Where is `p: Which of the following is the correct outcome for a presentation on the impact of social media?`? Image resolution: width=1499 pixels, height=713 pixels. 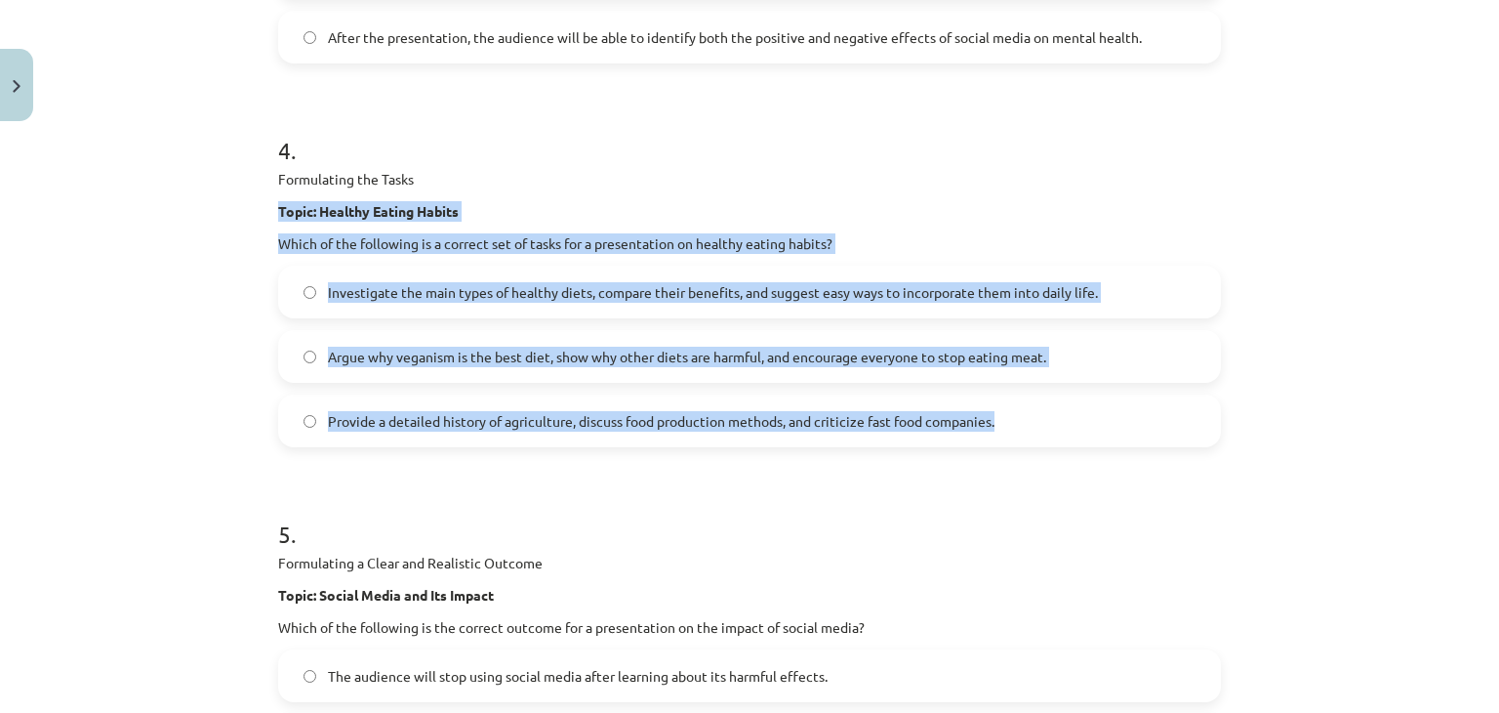 p: Which of the following is the correct outcome for a presentation on the impact of social media? is located at coordinates (750, 627).